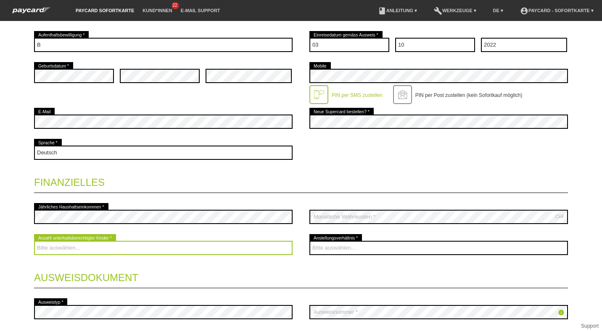 This screenshot has height=331, width=602. Describe the element at coordinates (559, 217) in the screenshot. I see `div: CHF` at that location.